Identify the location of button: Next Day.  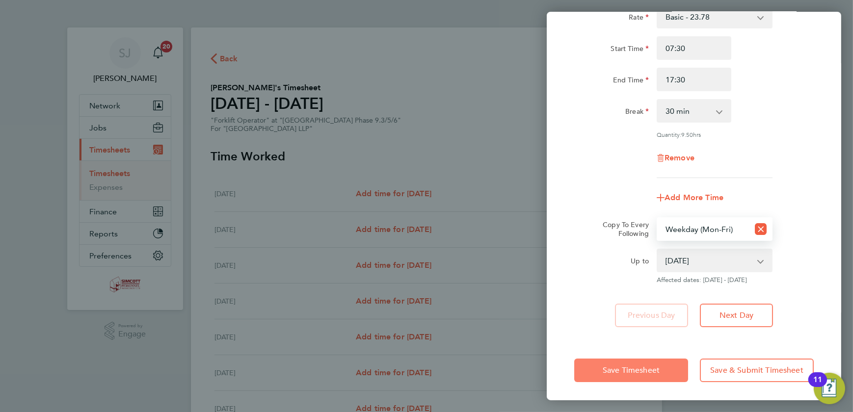
(736, 315).